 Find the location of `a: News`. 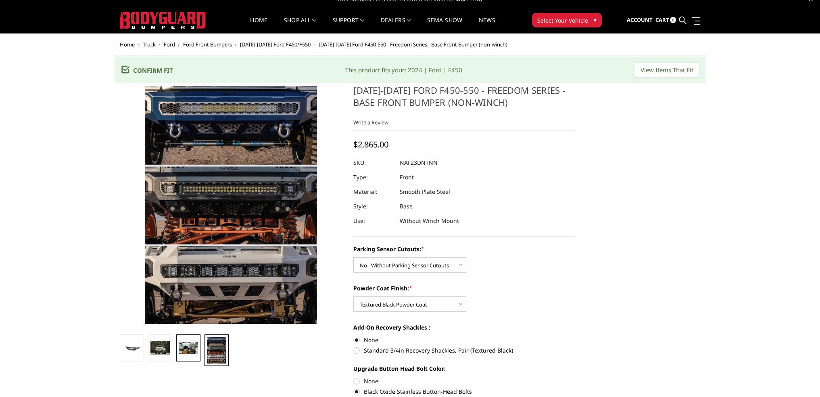

a: News is located at coordinates (487, 25).